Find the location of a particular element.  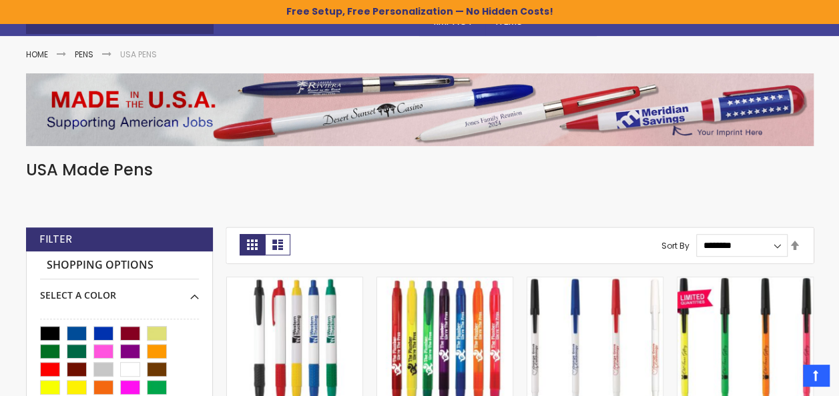

label: Sort By is located at coordinates (675, 245).